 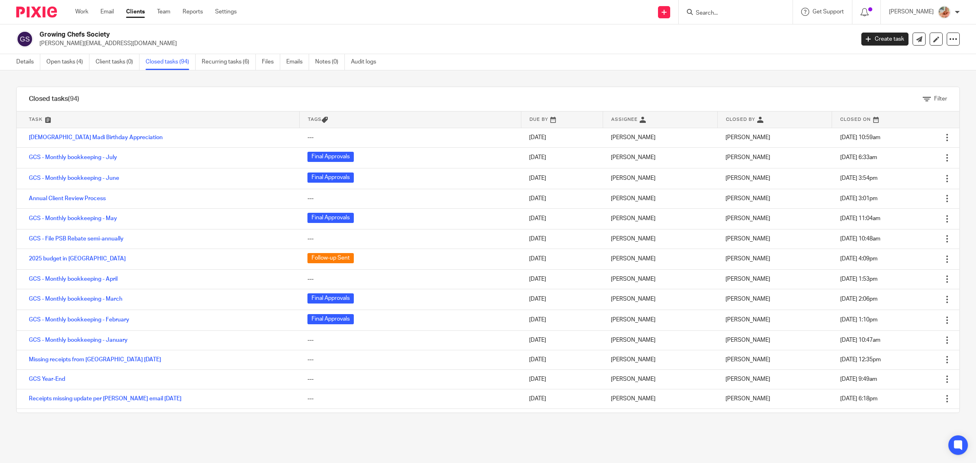 I want to click on img: svg%3E, so click(x=25, y=39).